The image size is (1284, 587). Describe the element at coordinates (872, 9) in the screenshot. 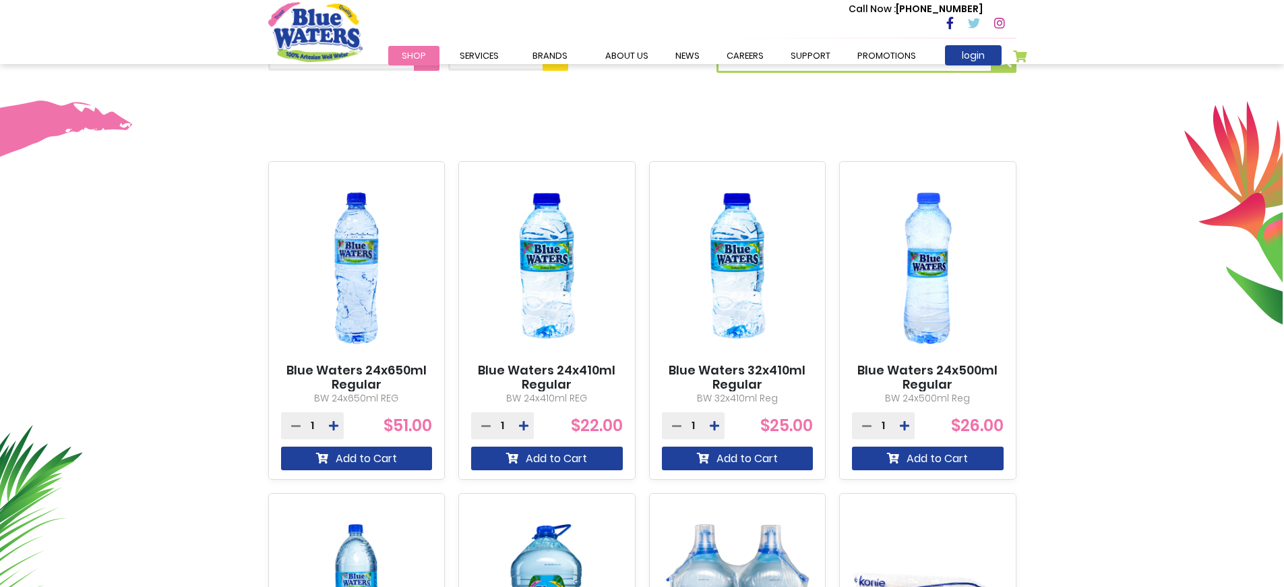

I see `span: Call Now :` at that location.